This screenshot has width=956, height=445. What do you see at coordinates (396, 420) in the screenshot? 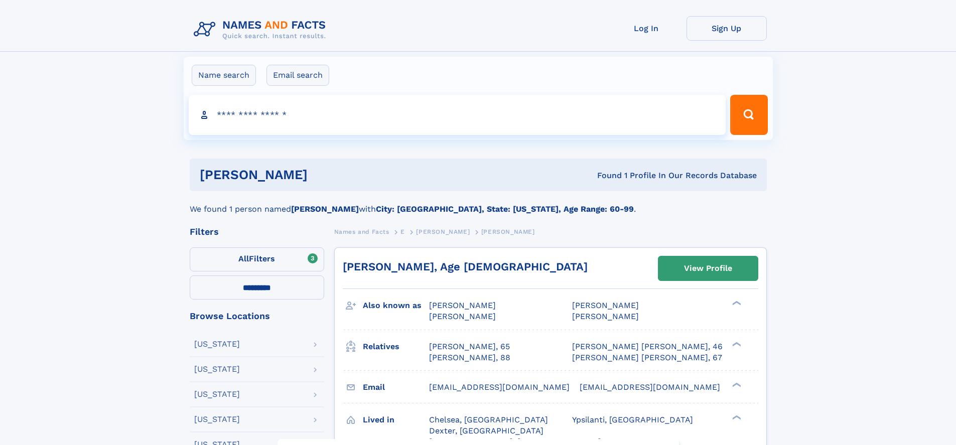
I see `h3: Lived in` at bounding box center [396, 420].